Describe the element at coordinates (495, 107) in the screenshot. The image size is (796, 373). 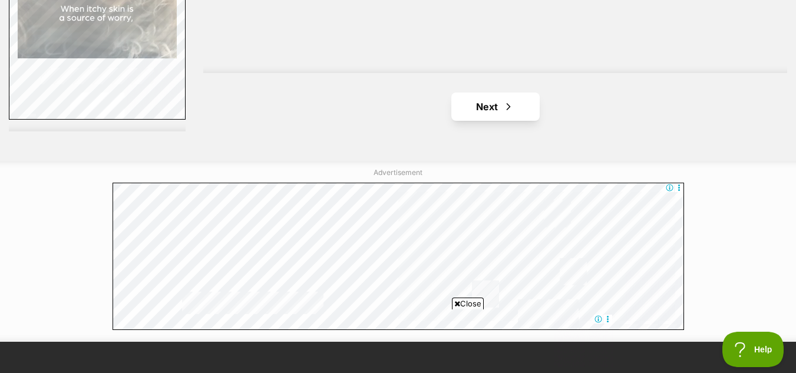
I see `nav: Pagination` at that location.